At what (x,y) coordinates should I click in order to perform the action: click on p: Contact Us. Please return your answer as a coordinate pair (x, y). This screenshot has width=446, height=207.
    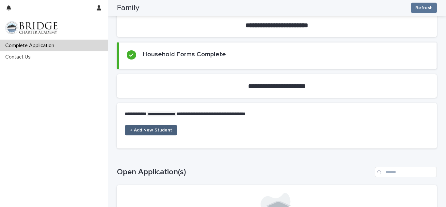
    Looking at the image, I should click on (19, 57).